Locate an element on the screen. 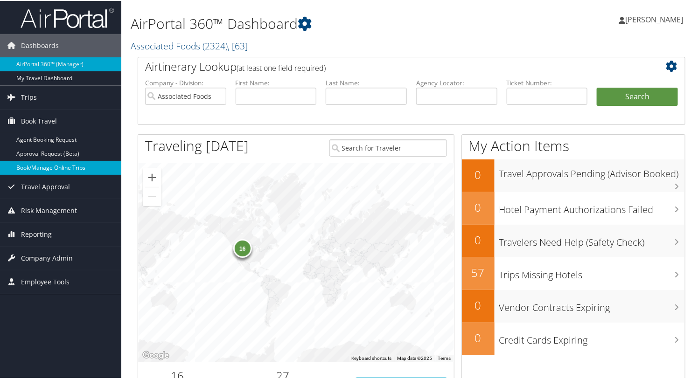 Image resolution: width=698 pixels, height=379 pixels. span: Risk Management is located at coordinates (49, 210).